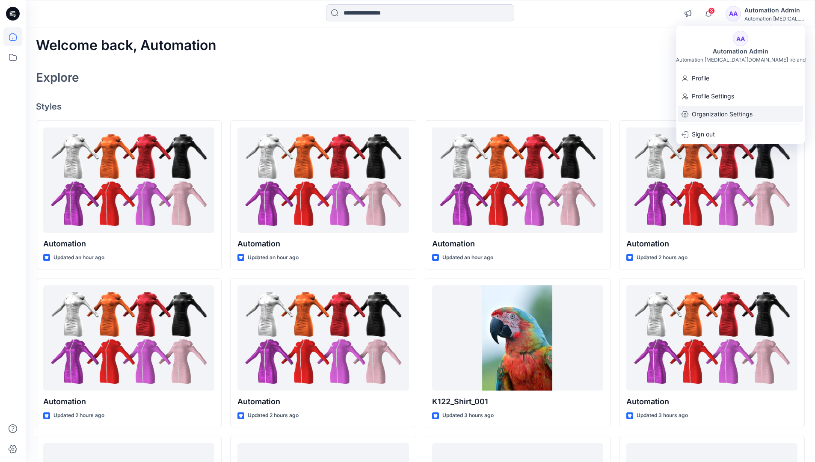  Describe the element at coordinates (713, 96) in the screenshot. I see `p: Profile Settings` at that location.